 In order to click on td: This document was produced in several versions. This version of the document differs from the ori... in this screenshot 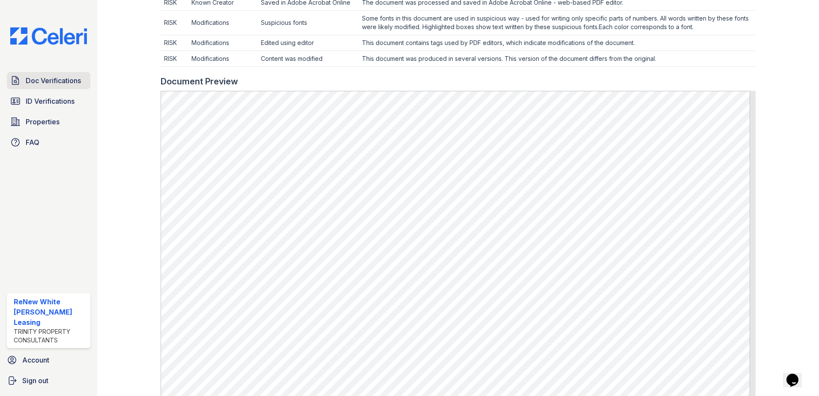, I will do `click(557, 59)`.